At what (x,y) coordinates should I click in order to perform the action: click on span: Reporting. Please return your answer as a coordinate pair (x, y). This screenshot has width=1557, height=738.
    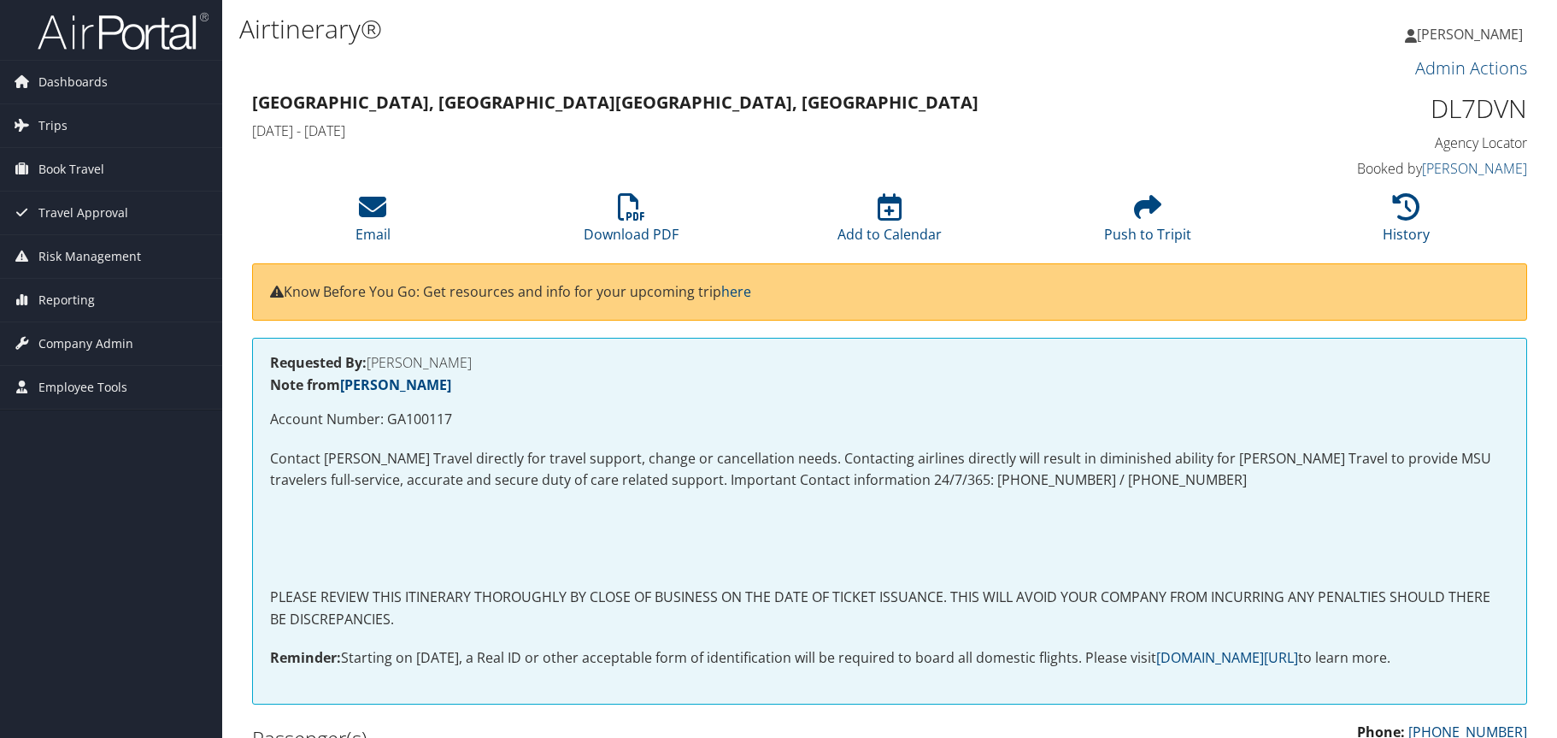
    Looking at the image, I should click on (67, 300).